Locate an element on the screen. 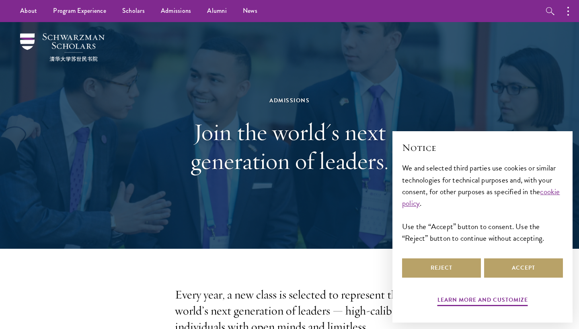 This screenshot has width=579, height=329. button: Accept is located at coordinates (523, 268).